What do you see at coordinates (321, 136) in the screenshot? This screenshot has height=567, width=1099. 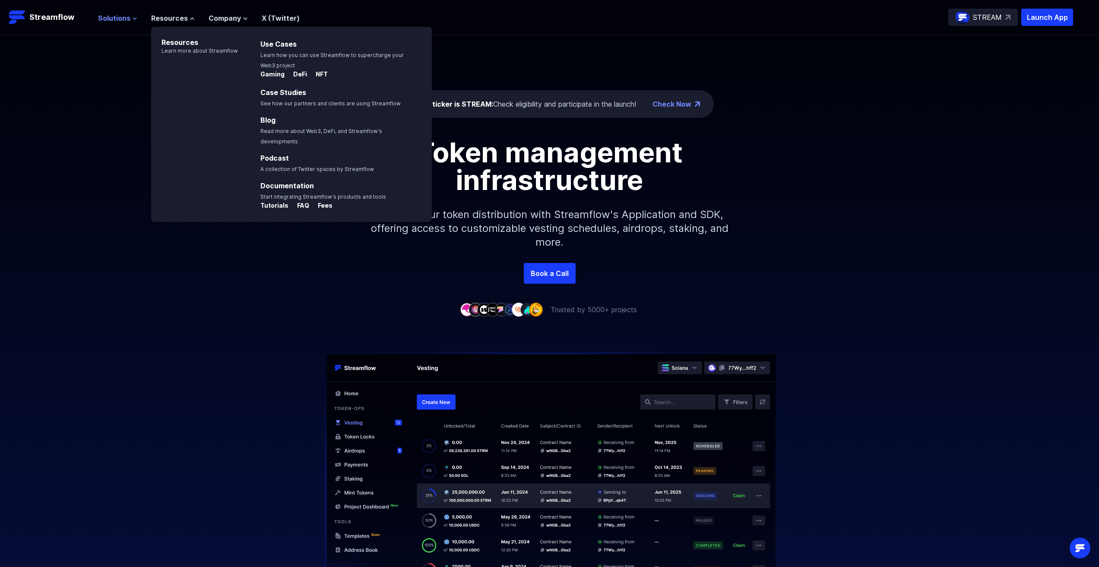 I see `span: Read more about Web3, DeFi, and Streamflow’s developments` at bounding box center [321, 136].